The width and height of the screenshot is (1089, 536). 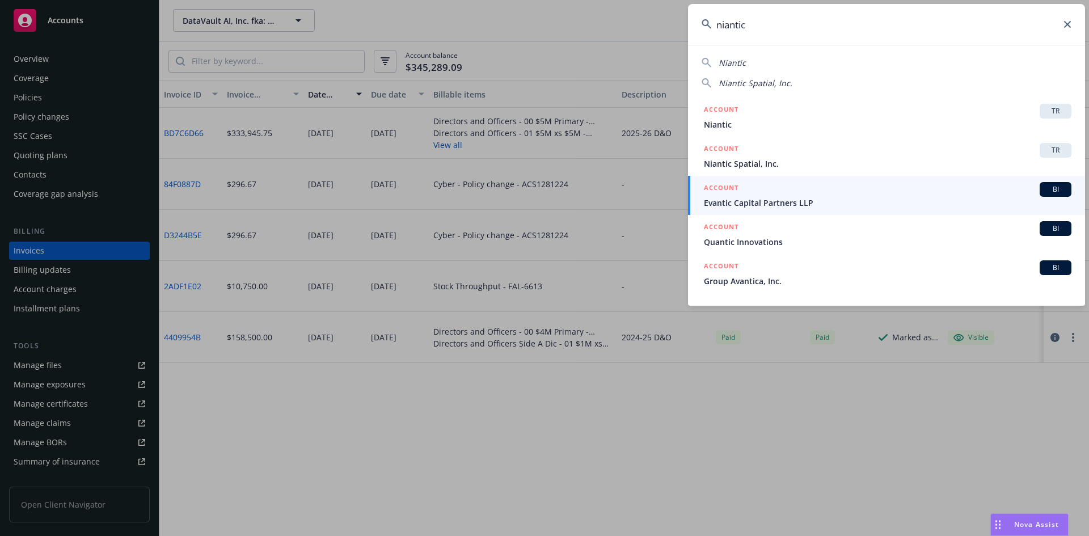 I want to click on a: ACCOUNTBIQuantic Innovations, so click(x=886, y=234).